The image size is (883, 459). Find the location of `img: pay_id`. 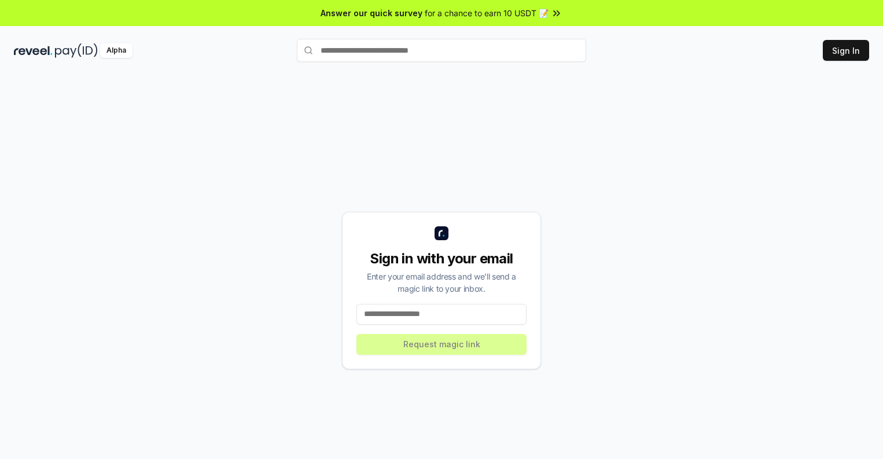

img: pay_id is located at coordinates (76, 50).